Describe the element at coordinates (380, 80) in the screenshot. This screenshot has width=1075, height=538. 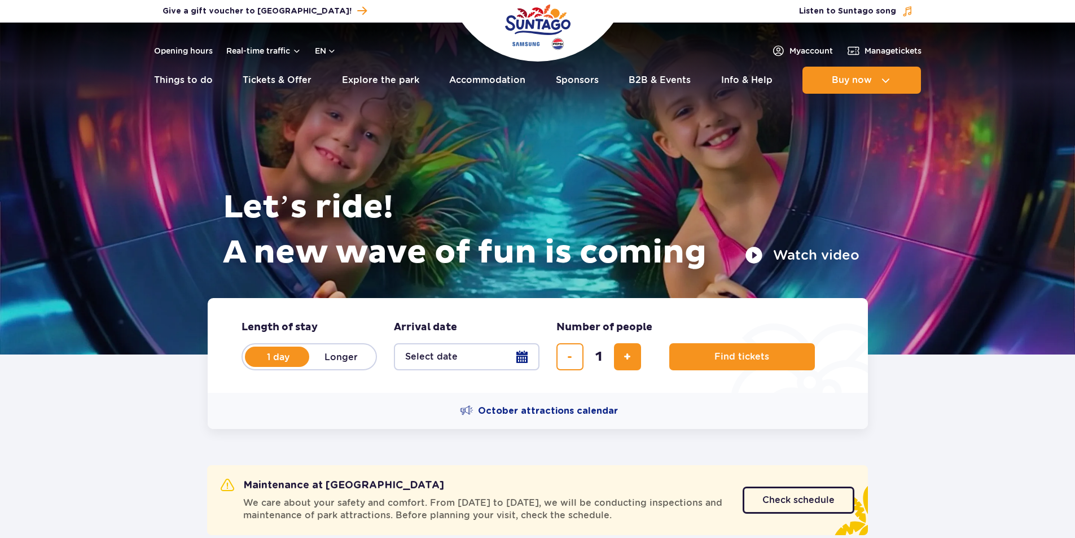
I see `a: Explore the park` at that location.